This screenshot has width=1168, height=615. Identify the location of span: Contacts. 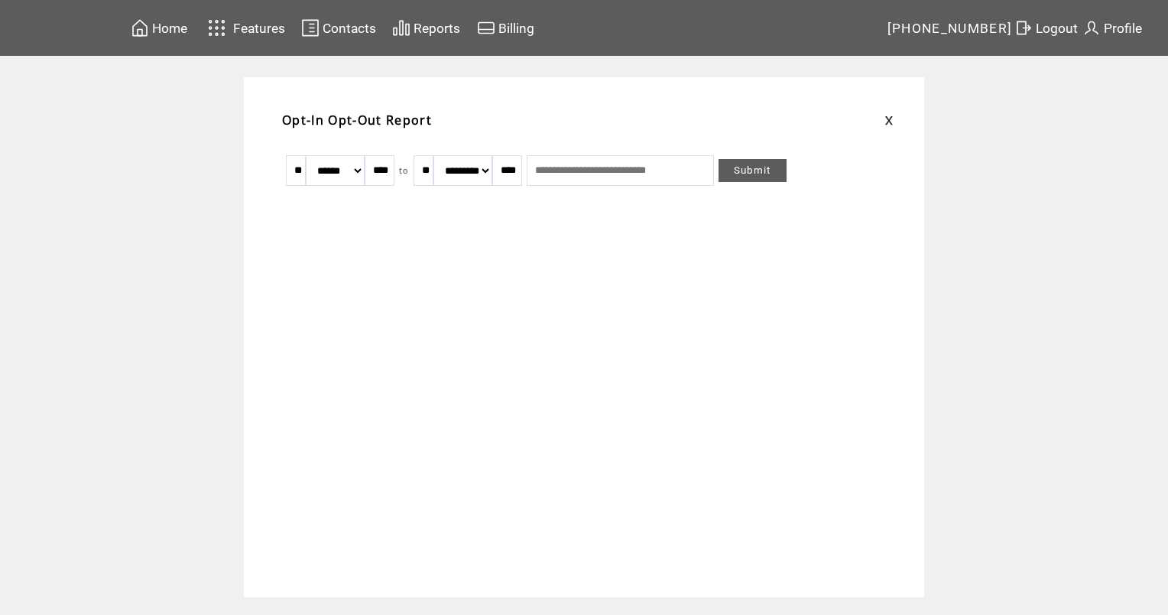
(349, 28).